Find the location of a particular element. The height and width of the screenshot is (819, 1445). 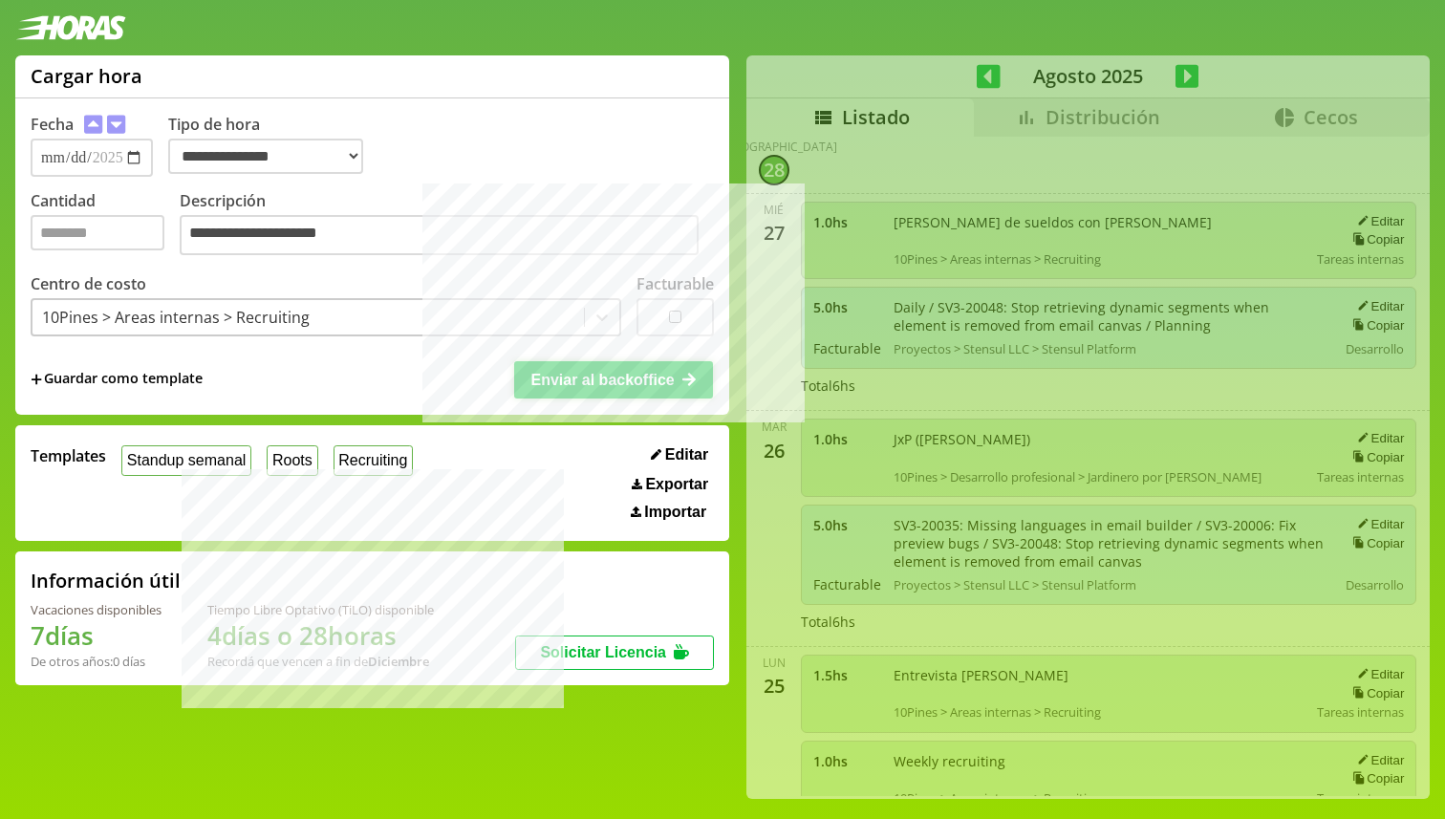

input: Cantidad is located at coordinates (97, 232).